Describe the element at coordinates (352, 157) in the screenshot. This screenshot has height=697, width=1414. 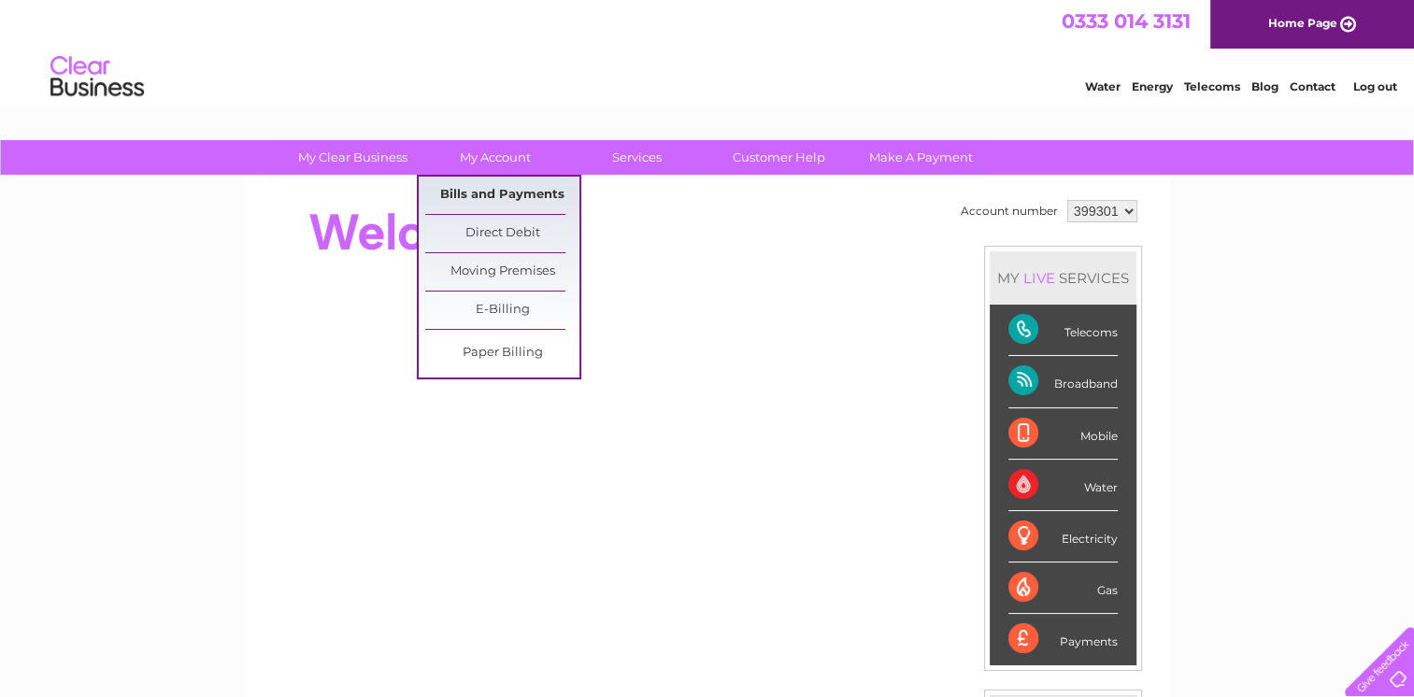
I see `a: My Clear Business` at that location.